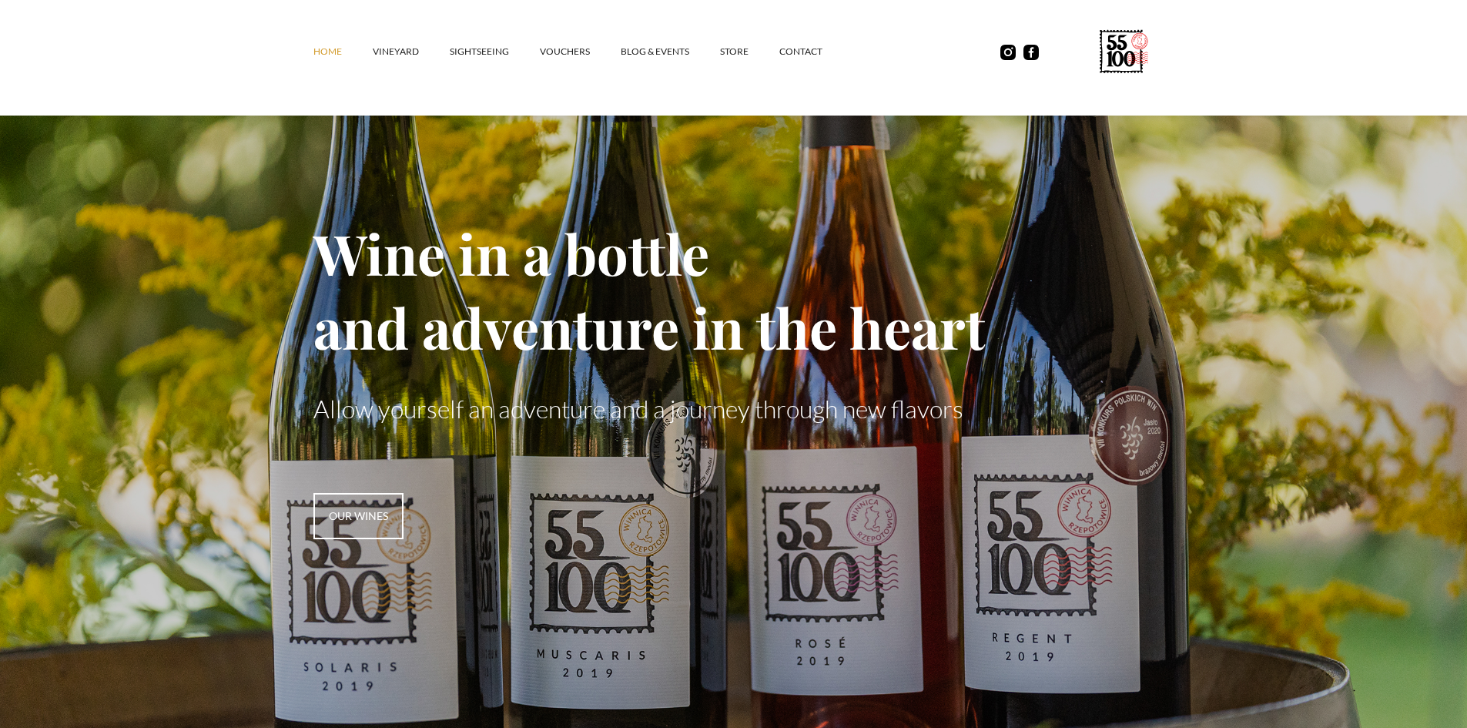  What do you see at coordinates (734, 51) in the screenshot?
I see `font: STORE` at bounding box center [734, 51].